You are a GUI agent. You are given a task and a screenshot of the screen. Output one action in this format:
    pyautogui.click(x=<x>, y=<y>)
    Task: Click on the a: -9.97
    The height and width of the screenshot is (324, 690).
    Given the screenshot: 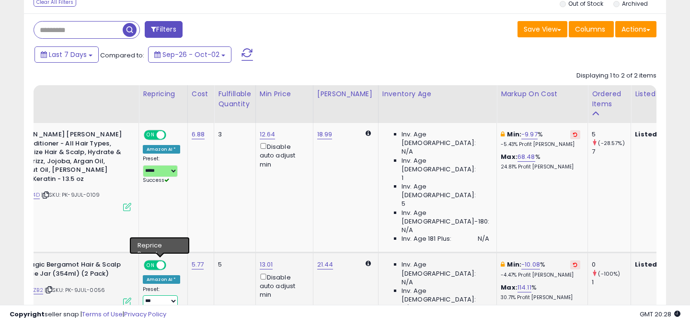 What is the action you would take?
    pyautogui.click(x=529, y=135)
    